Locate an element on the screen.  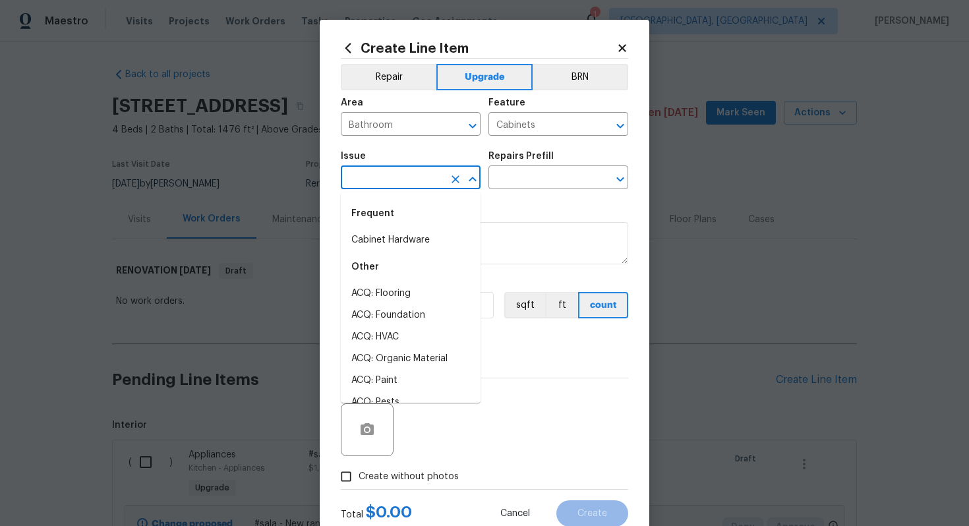
h5: Repairs Prefill is located at coordinates (521, 156).